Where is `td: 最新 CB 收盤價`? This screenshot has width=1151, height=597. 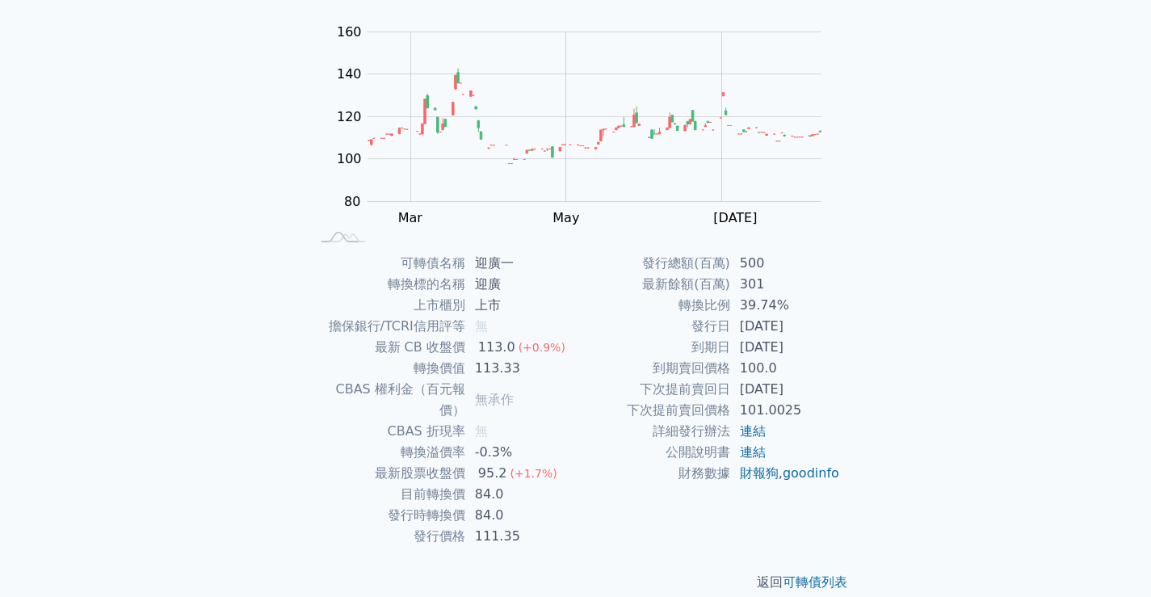
td: 最新 CB 收盤價 is located at coordinates (388, 347).